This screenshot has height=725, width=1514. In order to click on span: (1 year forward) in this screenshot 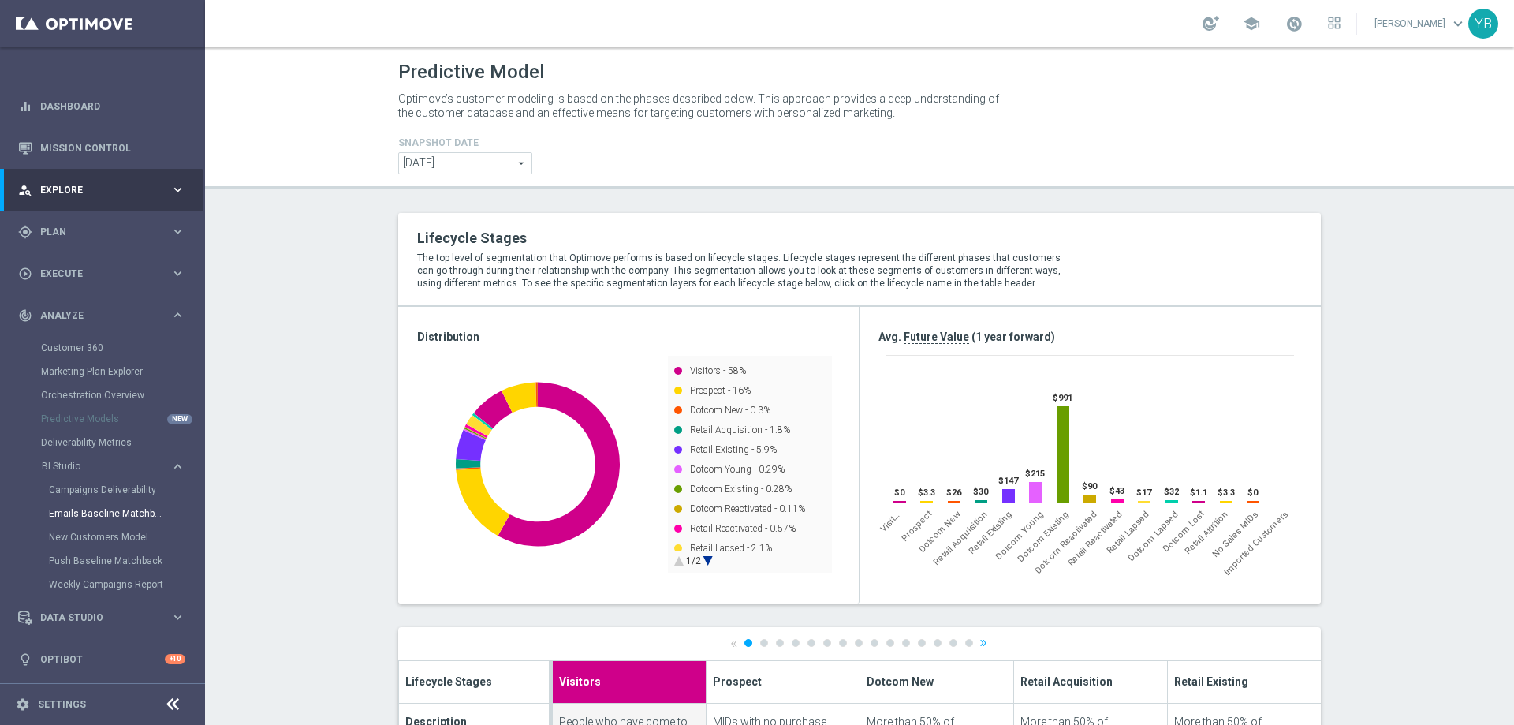, I will do `click(1014, 337)`.